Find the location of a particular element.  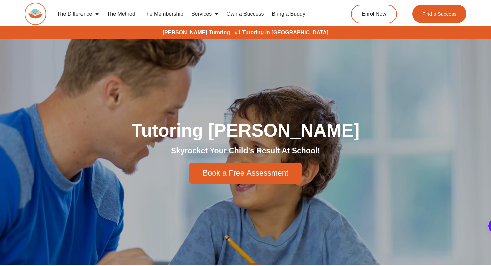

a: Find a Success is located at coordinates (440, 14).